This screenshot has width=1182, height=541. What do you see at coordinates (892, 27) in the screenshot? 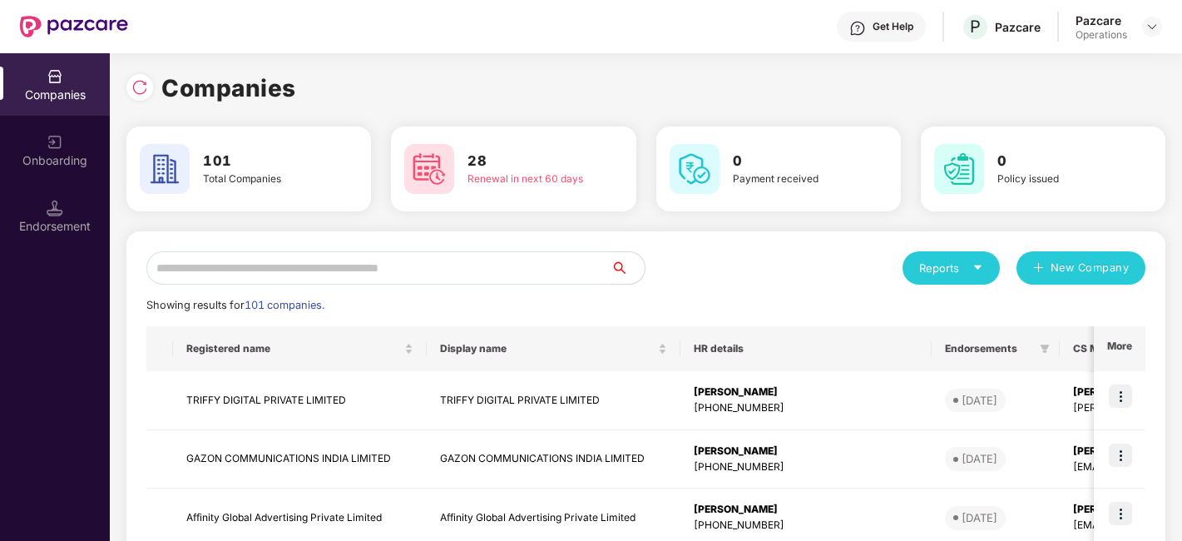
I see `div: Get Help` at bounding box center [892, 27].